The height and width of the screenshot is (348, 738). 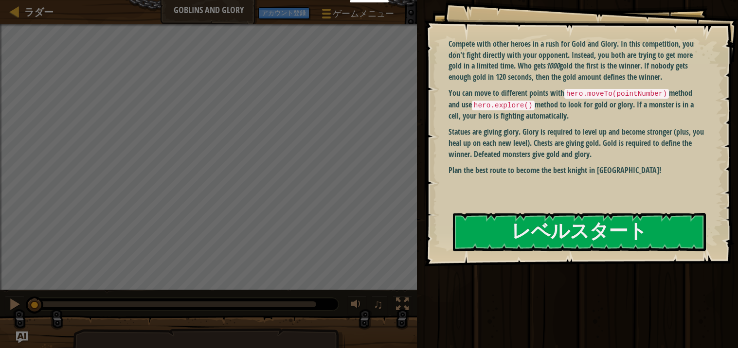 What do you see at coordinates (552, 66) in the screenshot?
I see `em: 1000` at bounding box center [552, 66].